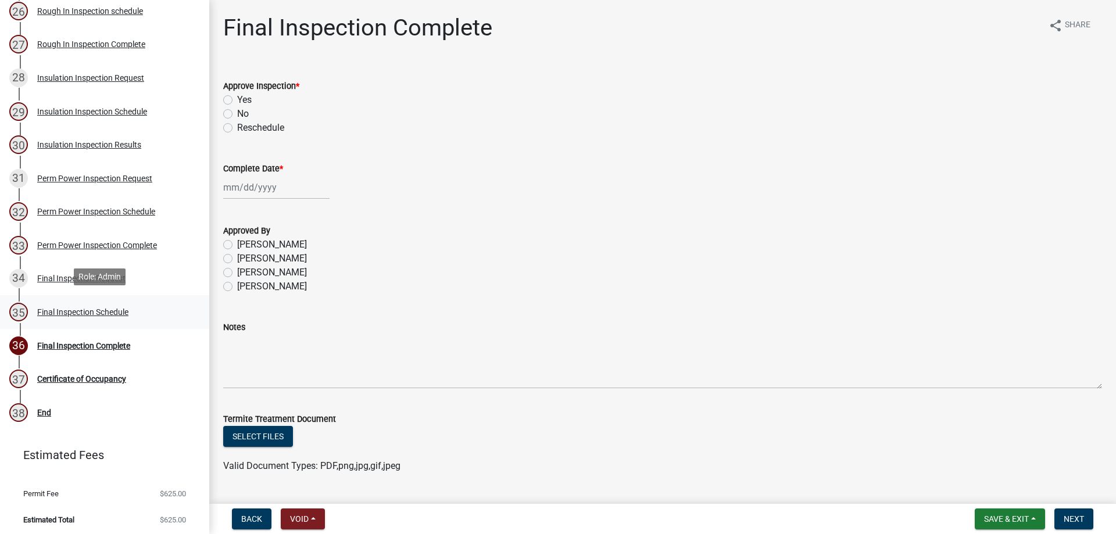 The width and height of the screenshot is (1116, 534). Describe the element at coordinates (99, 277) in the screenshot. I see `div: Role: Admin` at that location.